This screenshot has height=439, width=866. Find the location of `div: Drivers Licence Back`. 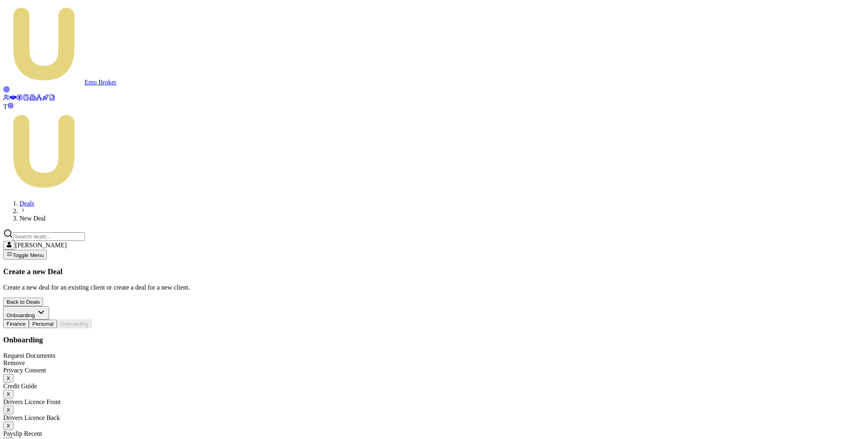

div: Drivers Licence Back is located at coordinates (433, 418).